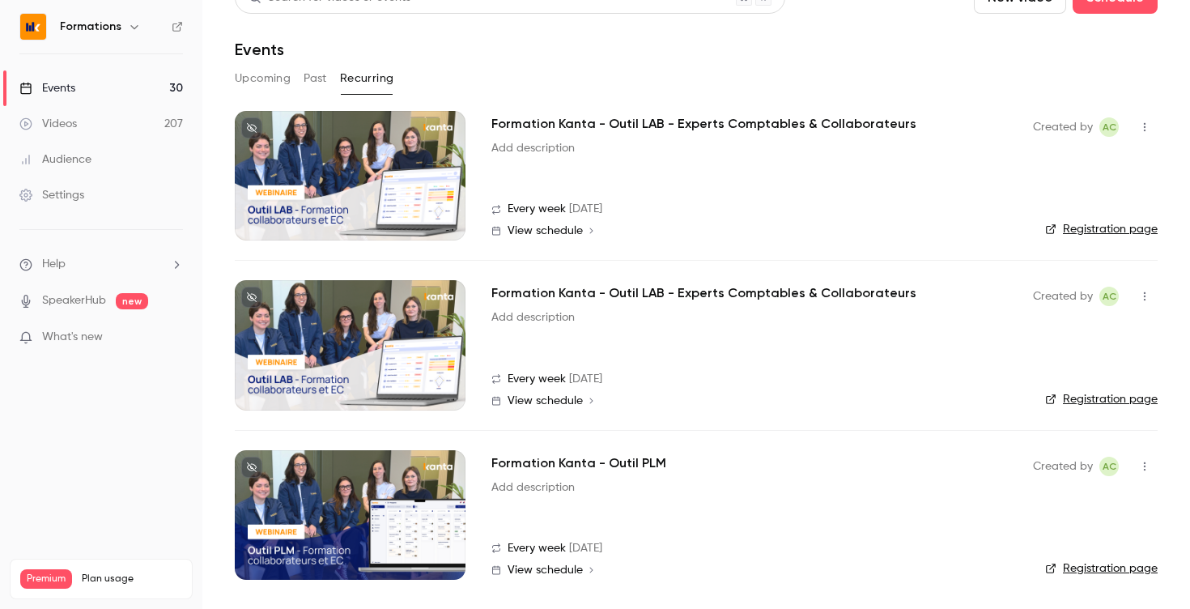  Describe the element at coordinates (132, 579) in the screenshot. I see `span: Plan usage` at that location.